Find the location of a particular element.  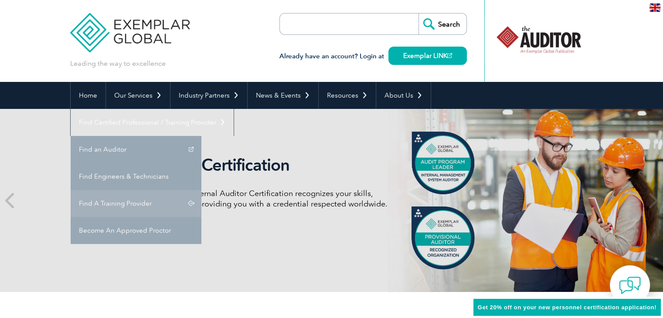

img: contact-chat.png is located at coordinates (630, 286).